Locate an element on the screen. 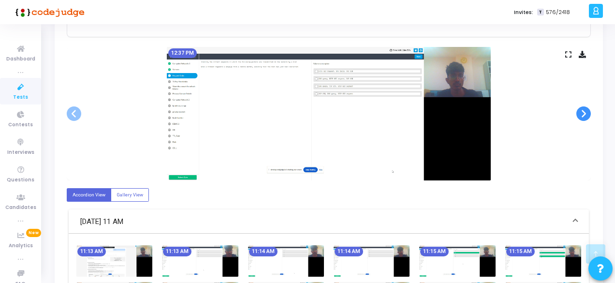  img: screenshot-1758001395380.jpeg is located at coordinates (114, 261).